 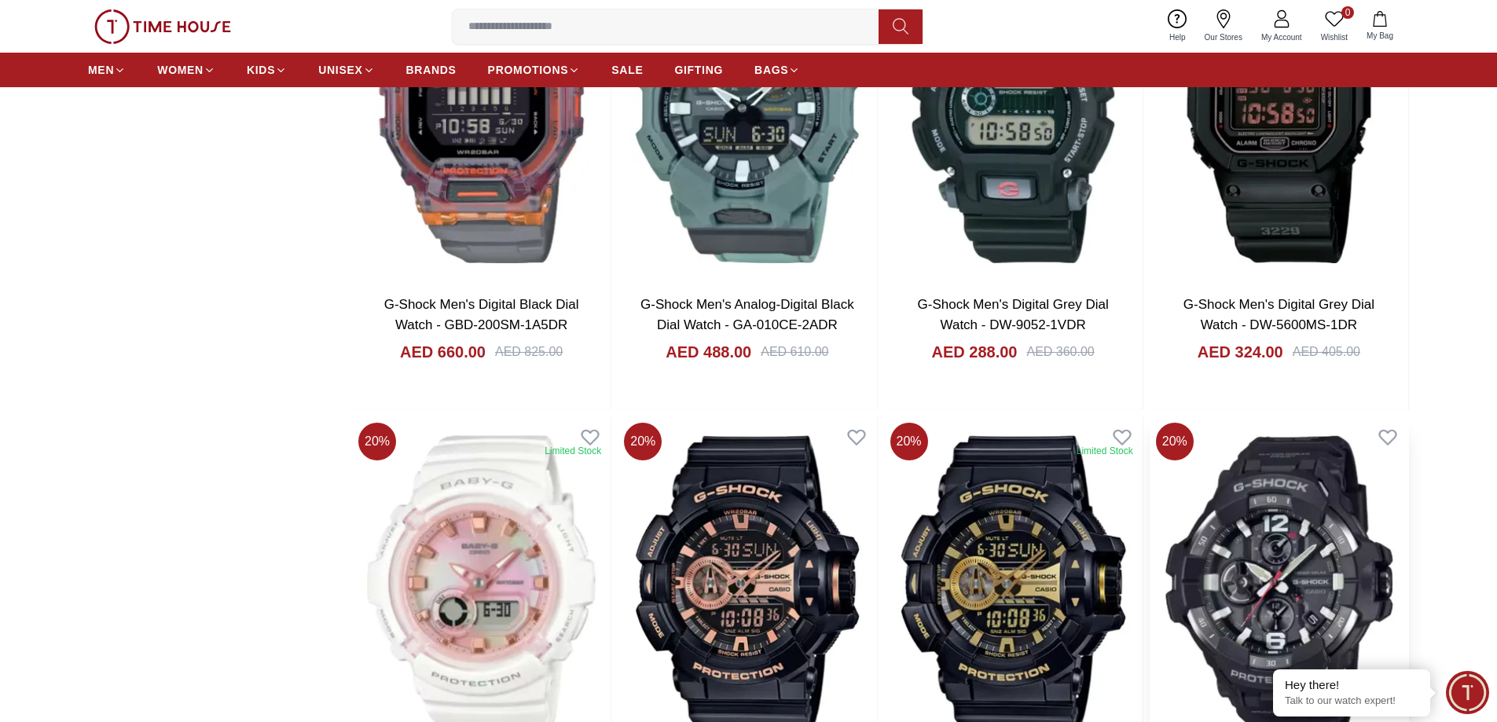 I want to click on span: WOMEN, so click(x=180, y=70).